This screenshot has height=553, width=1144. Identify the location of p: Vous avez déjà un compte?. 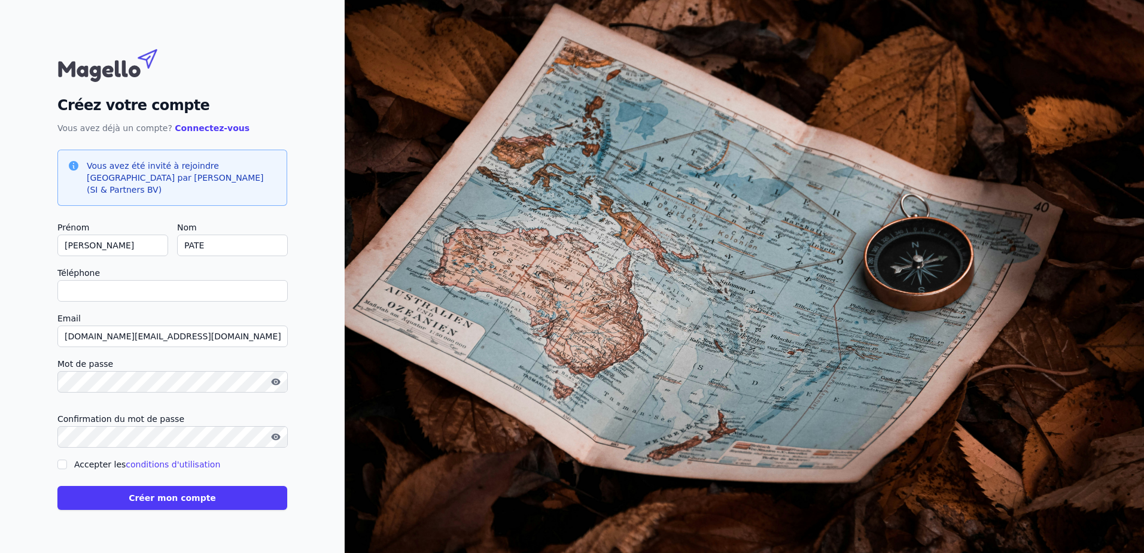
(172, 128).